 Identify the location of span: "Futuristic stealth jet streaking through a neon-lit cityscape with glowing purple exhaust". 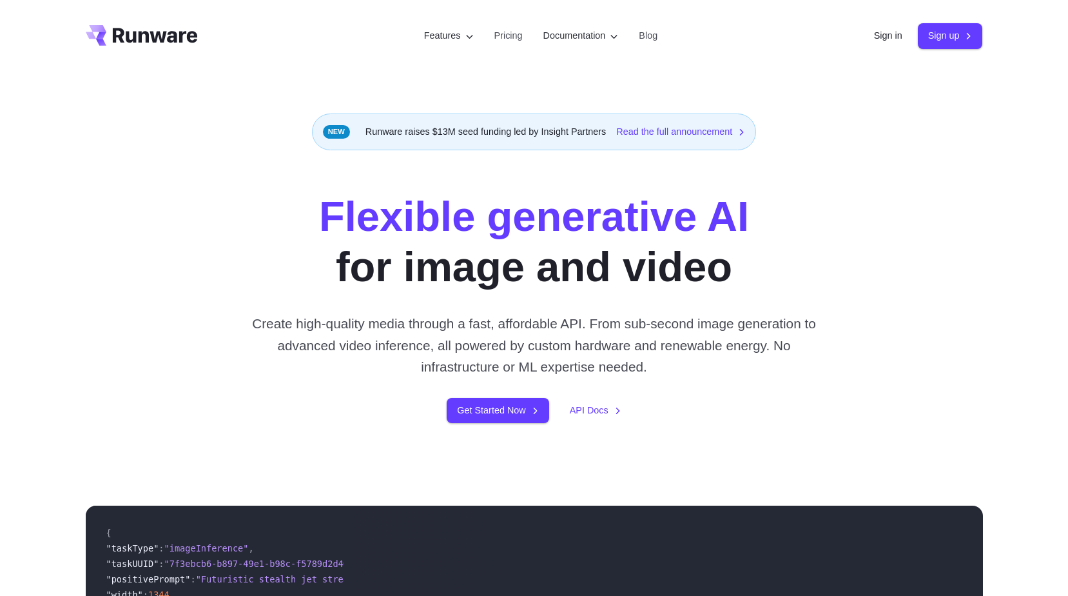
(436, 579).